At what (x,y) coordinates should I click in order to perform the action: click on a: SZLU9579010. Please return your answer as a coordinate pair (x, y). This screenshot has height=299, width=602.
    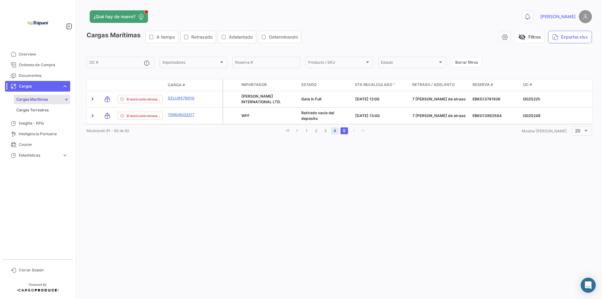
    Looking at the image, I should click on (186, 98).